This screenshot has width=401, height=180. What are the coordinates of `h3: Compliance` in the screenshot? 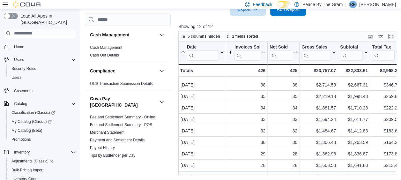 It's located at (102, 71).